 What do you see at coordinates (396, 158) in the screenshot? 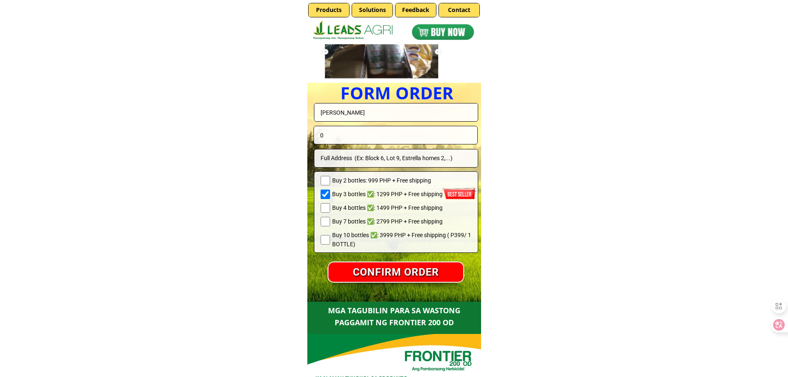
I see `input: Full Address (Ex: Block 6, Lot 9, Estrella homes 2,...)` at bounding box center [396, 158].